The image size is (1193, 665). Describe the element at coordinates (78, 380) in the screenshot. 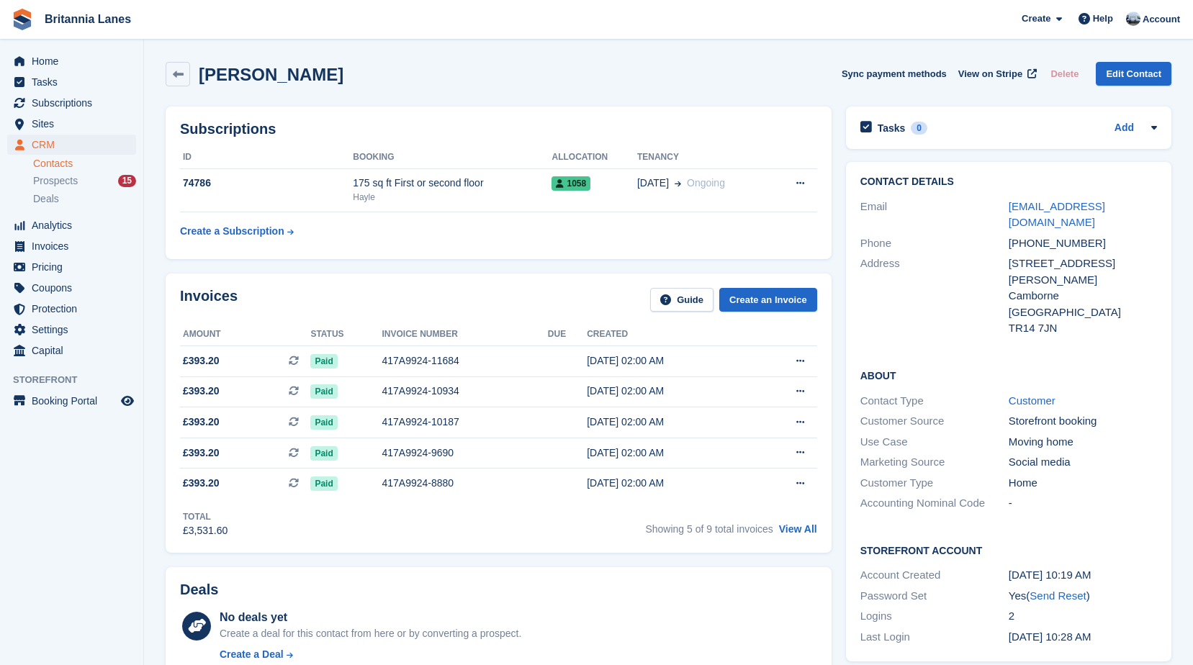

I see `span: Storefront` at that location.